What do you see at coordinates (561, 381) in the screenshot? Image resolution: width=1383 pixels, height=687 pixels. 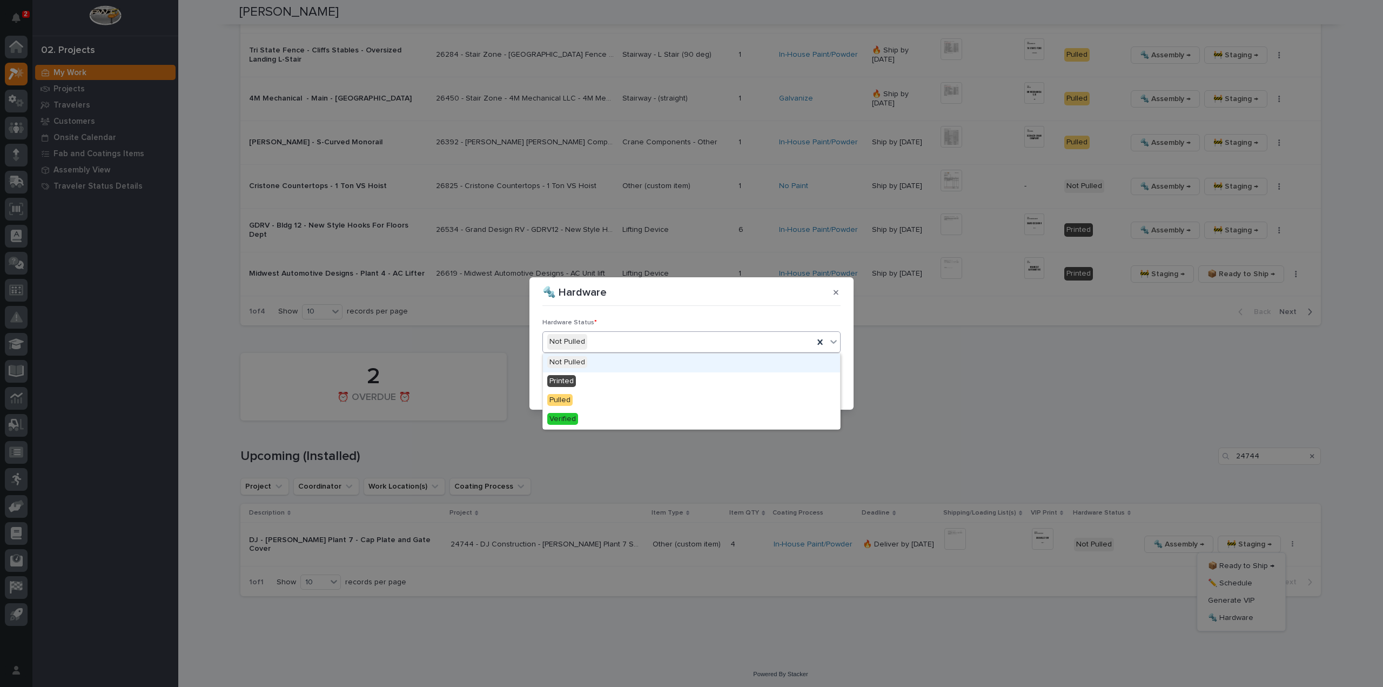 I see `span: Printed` at bounding box center [561, 381].